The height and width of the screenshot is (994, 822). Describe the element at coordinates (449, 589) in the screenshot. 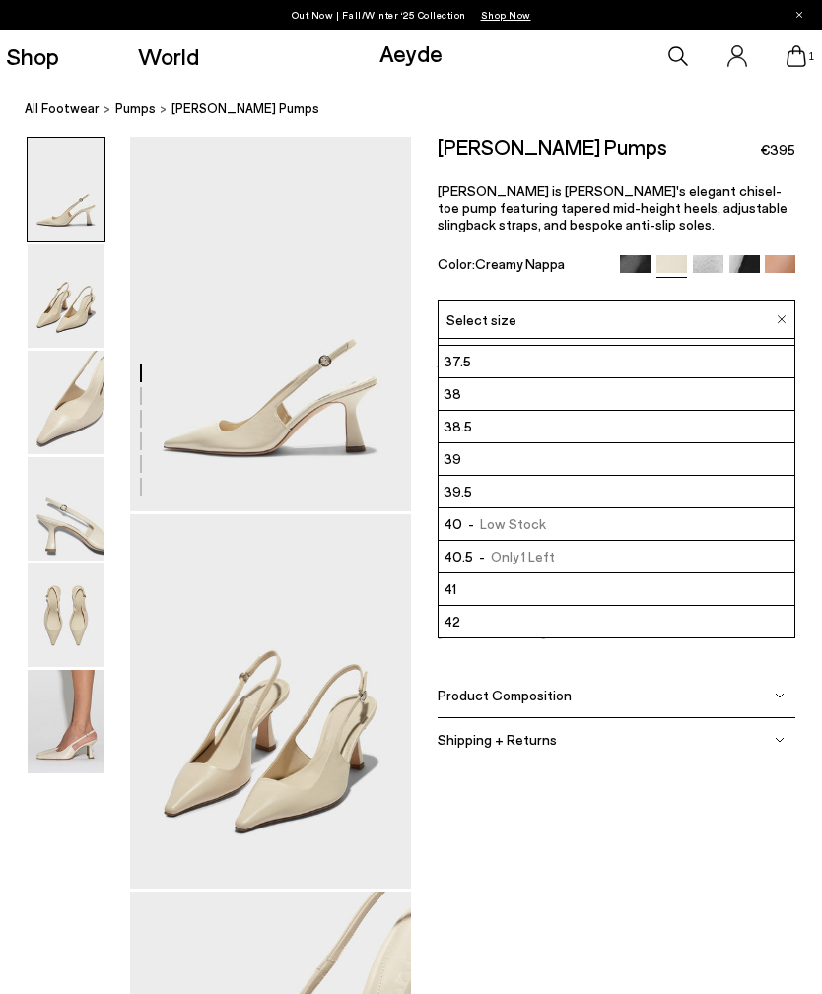

I see `span: 41` at that location.